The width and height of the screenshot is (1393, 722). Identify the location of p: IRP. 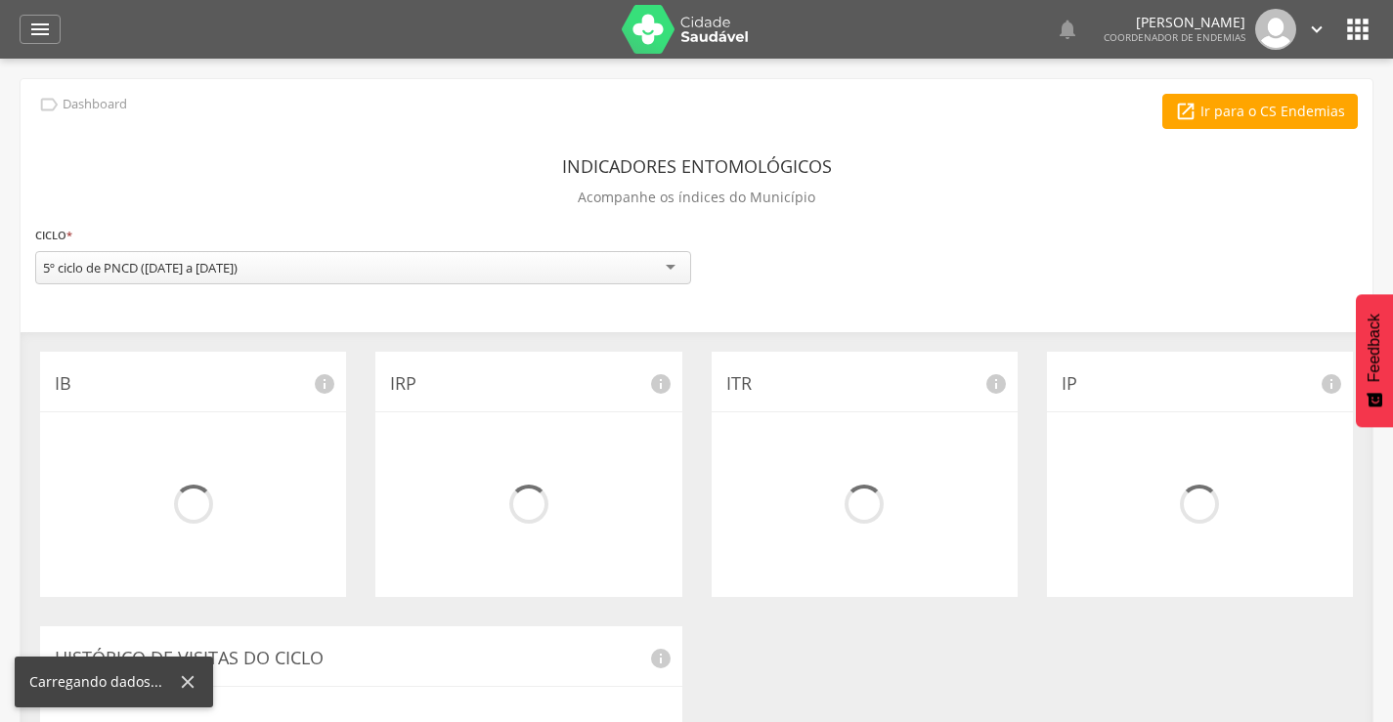
(528, 384).